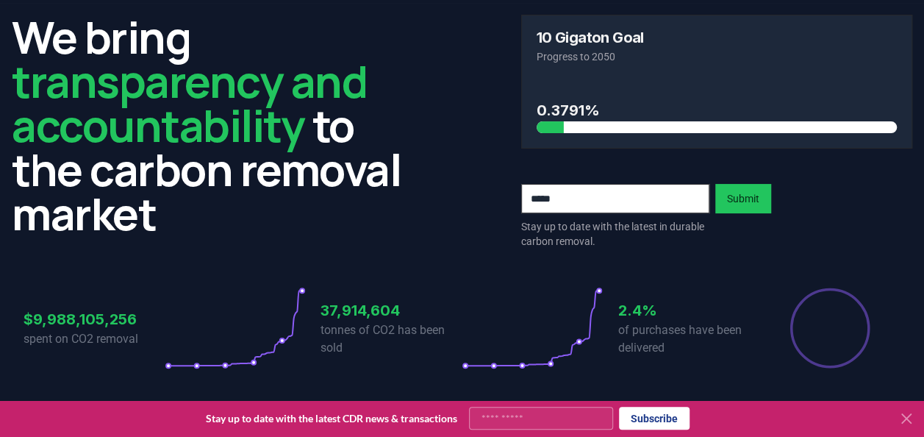 This screenshot has height=437, width=924. What do you see at coordinates (717, 57) in the screenshot?
I see `p: Progress to 2050` at bounding box center [717, 57].